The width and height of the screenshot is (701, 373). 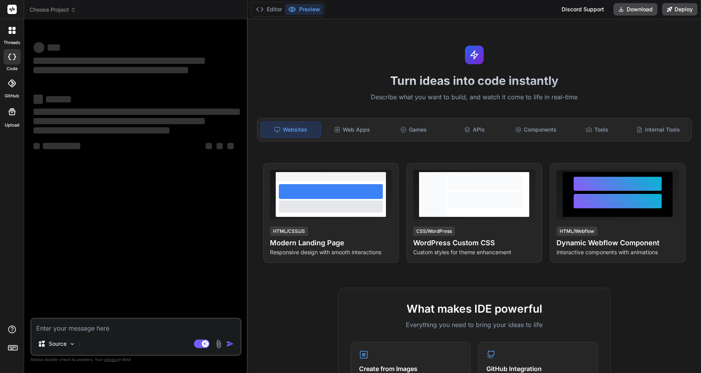 What do you see at coordinates (12, 68) in the screenshot?
I see `label: code` at bounding box center [12, 68].